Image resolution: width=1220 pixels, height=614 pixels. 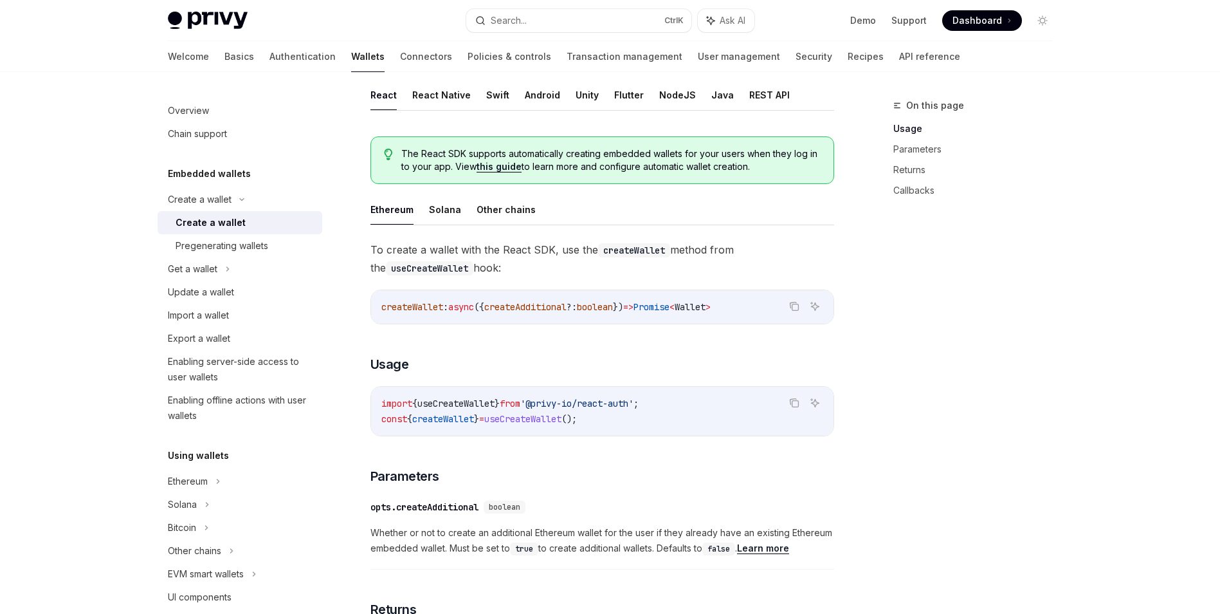 I want to click on span: boolean, so click(x=504, y=507).